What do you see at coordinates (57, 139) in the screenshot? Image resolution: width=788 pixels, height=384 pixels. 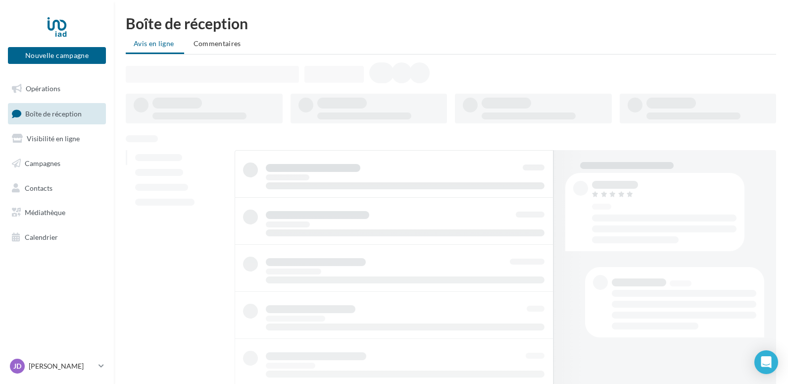 I see `a: Visibilité en ligne` at bounding box center [57, 139].